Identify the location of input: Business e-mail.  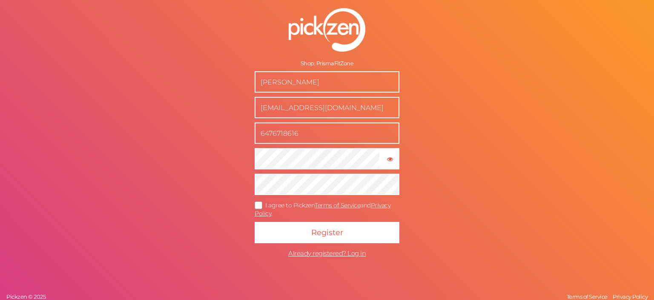
(327, 107).